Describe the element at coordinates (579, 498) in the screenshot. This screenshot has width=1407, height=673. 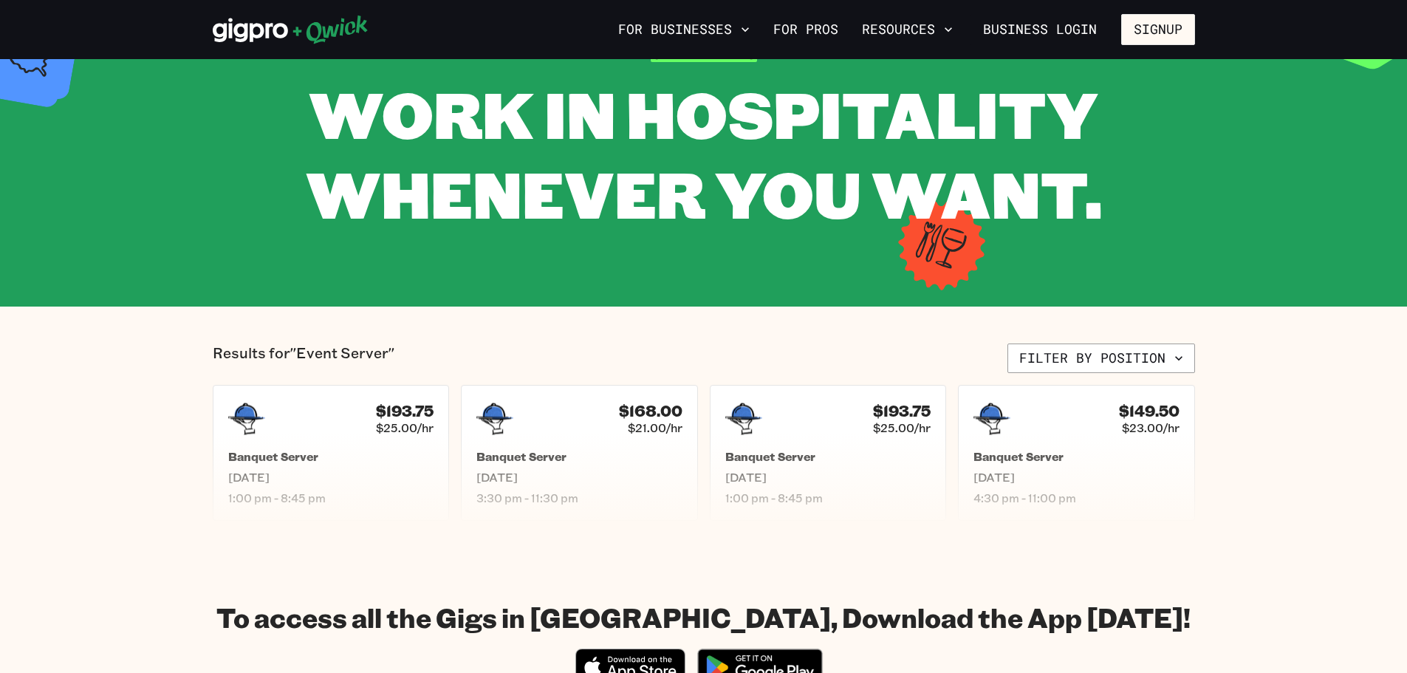
I see `span: 3:30 pm - 11:30 pm` at that location.